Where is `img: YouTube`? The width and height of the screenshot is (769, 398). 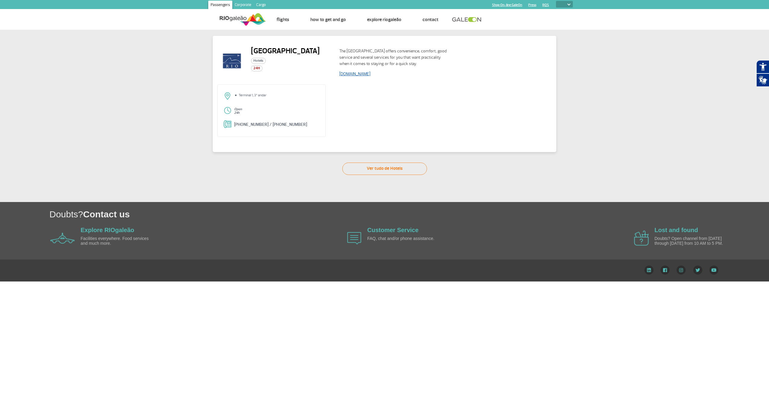
img: YouTube is located at coordinates (714, 270).